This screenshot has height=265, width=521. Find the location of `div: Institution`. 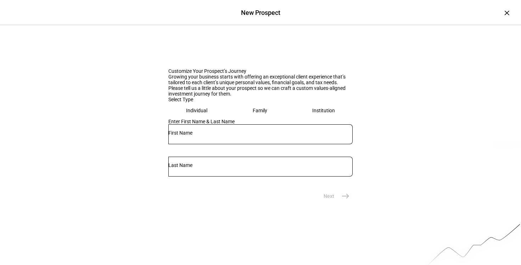

div: Institution is located at coordinates (324, 110).